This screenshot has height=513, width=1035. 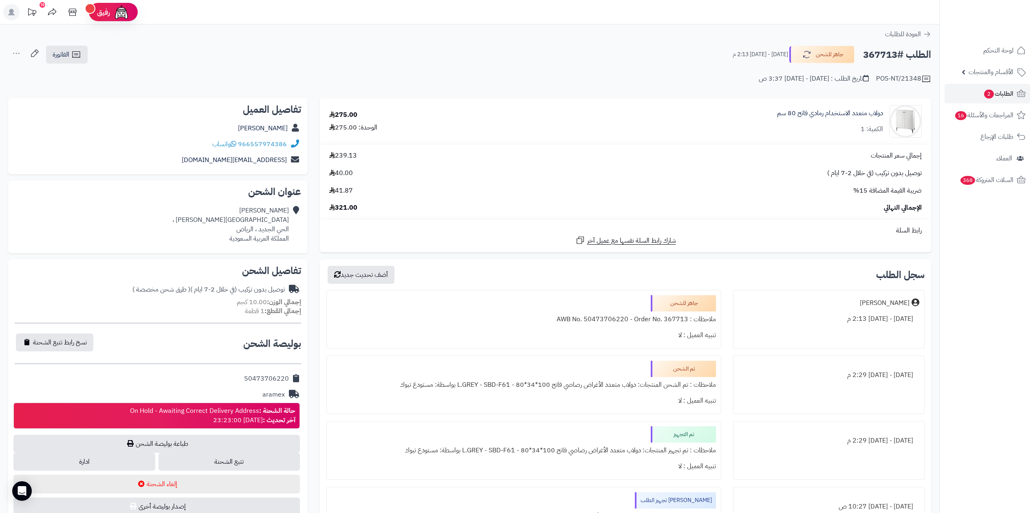 I want to click on h2: عنوان الشحن, so click(x=158, y=192).